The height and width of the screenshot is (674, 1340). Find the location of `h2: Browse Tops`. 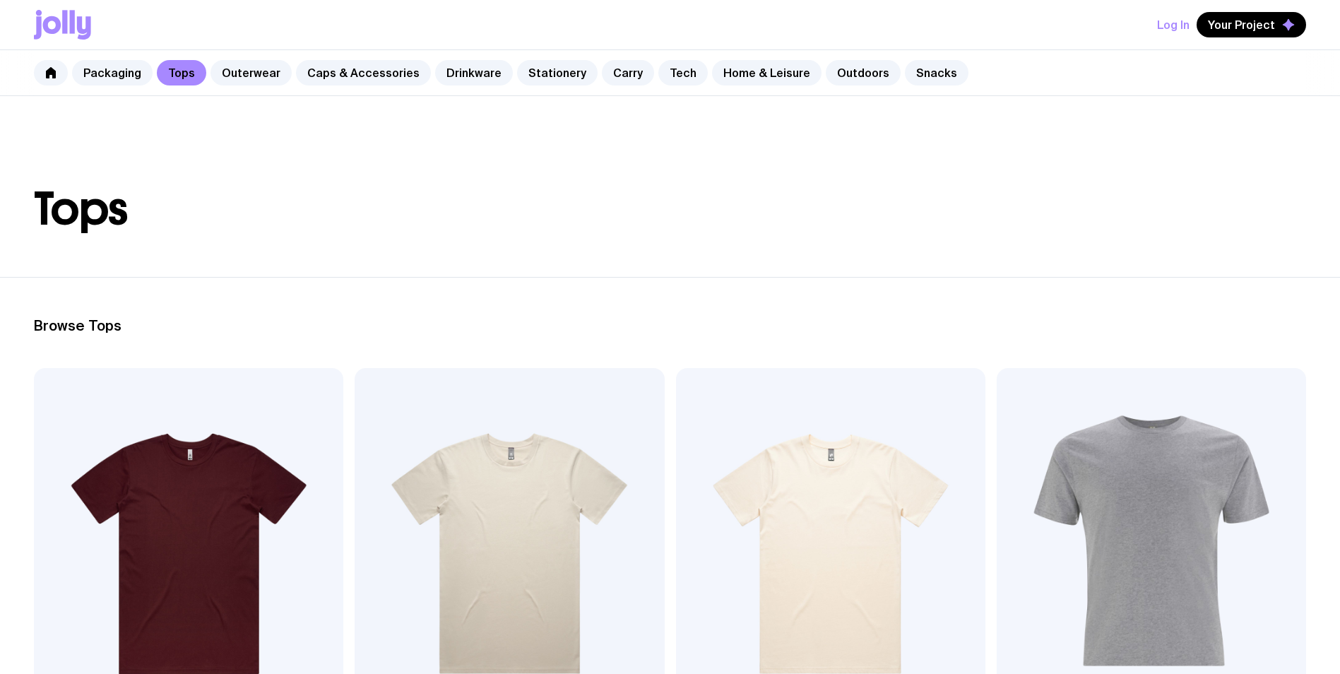

h2: Browse Tops is located at coordinates (670, 326).